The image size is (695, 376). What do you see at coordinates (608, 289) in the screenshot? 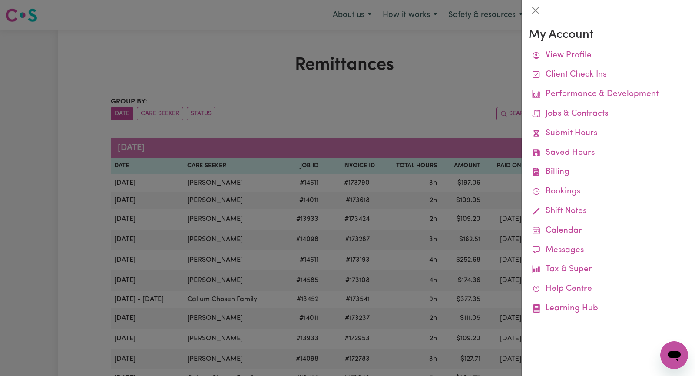
I see `a: Help Centre` at bounding box center [608, 289].